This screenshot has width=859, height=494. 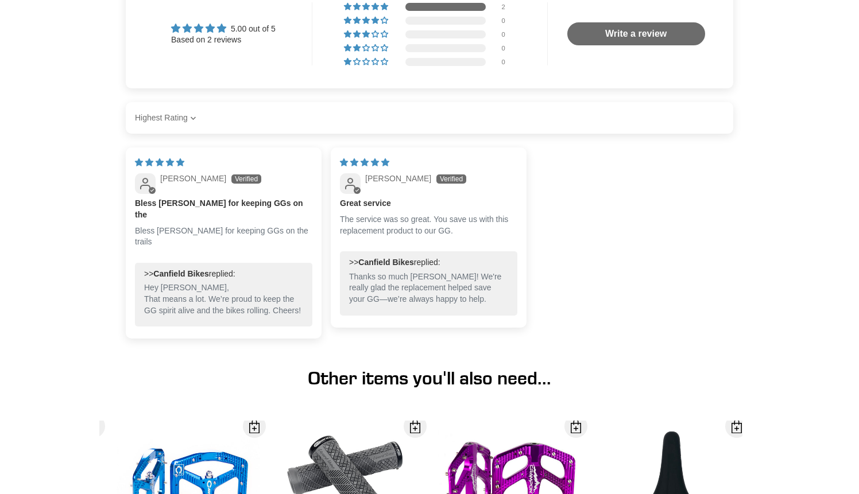 What do you see at coordinates (223, 40) in the screenshot?
I see `div: Based on 2 reviews` at bounding box center [223, 40].